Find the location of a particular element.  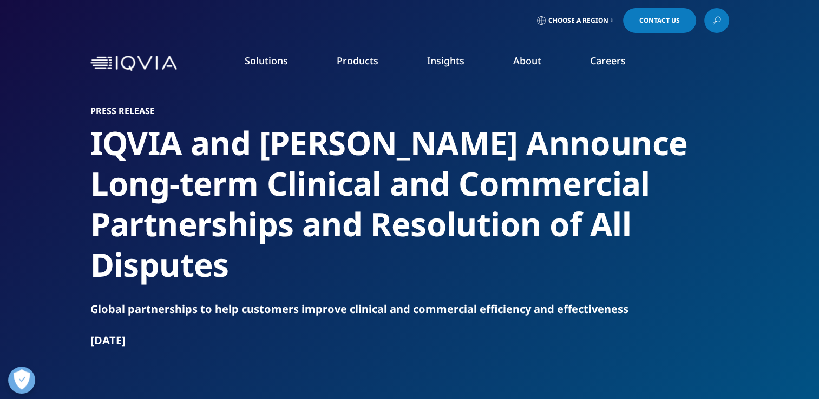

span: Choose a Region is located at coordinates (578, 21).